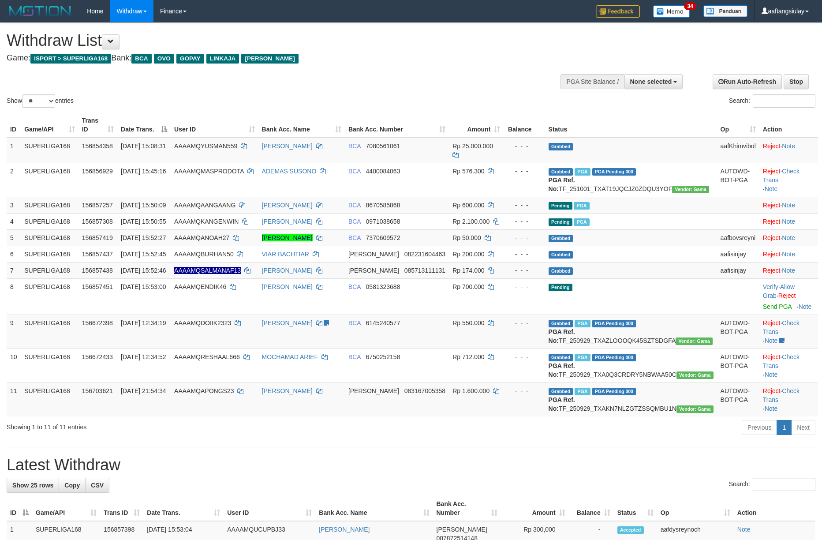 This screenshot has height=540, width=822. Describe the element at coordinates (631, 331) in the screenshot. I see `td: TF_250929_TXAZLOOOQK45SZTSDGFA` at that location.